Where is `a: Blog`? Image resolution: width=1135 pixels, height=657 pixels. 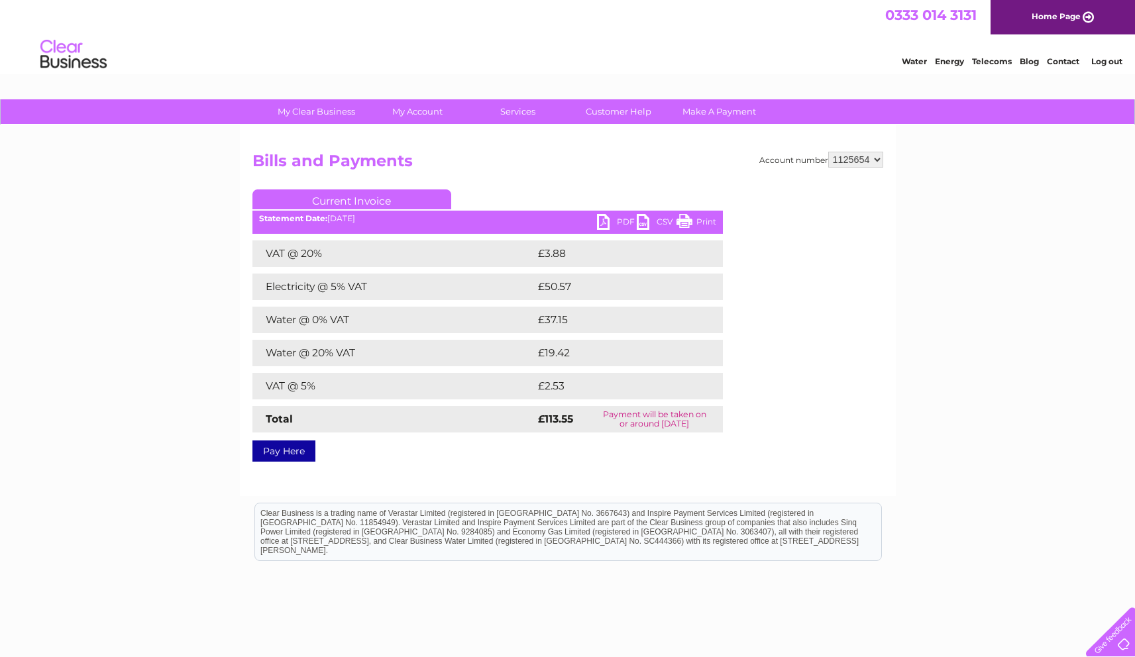 a: Blog is located at coordinates (1029, 61).